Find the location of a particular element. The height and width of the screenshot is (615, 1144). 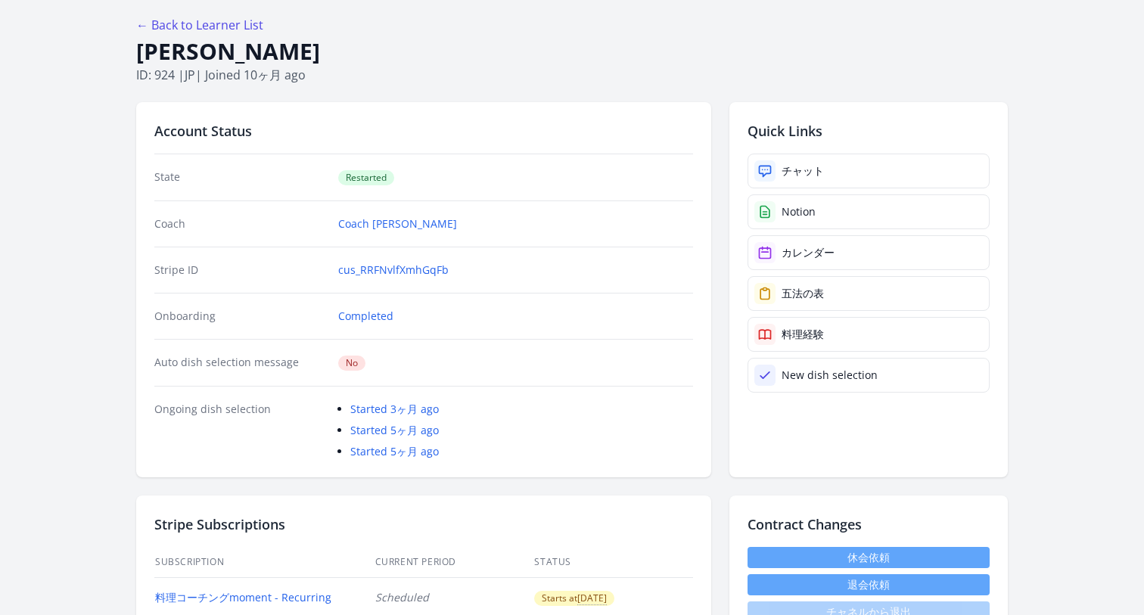

span: Scheduled is located at coordinates (402, 597).